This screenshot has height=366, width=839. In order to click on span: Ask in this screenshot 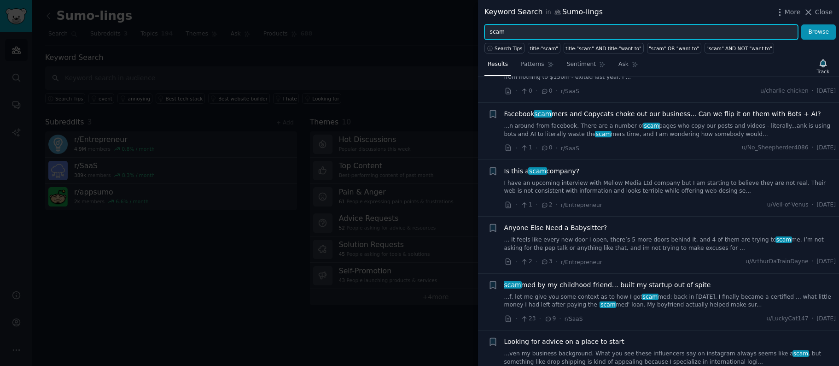, I will do `click(623, 64)`.